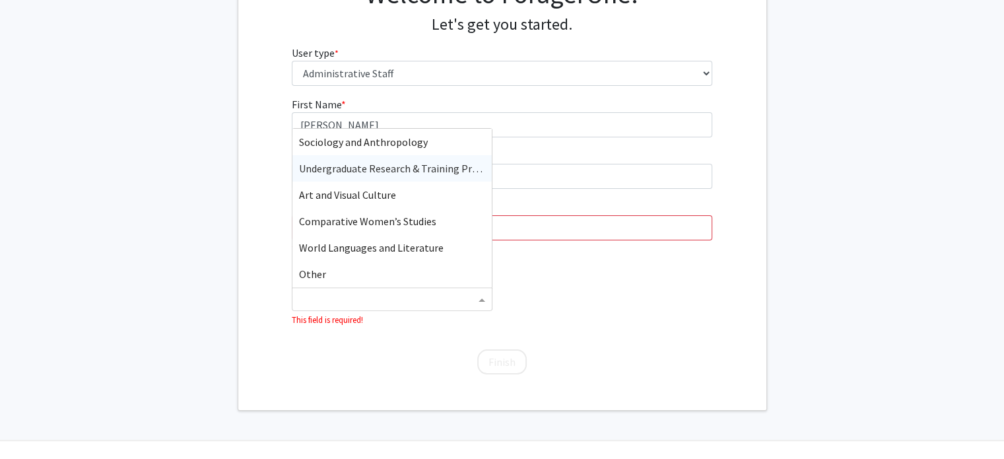 The width and height of the screenshot is (1004, 459). I want to click on div: Department, so click(391, 299).